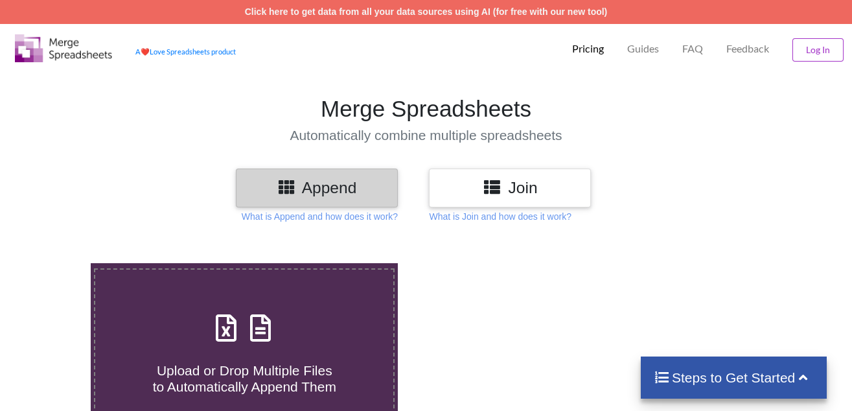  I want to click on img: Logo.png, so click(63, 48).